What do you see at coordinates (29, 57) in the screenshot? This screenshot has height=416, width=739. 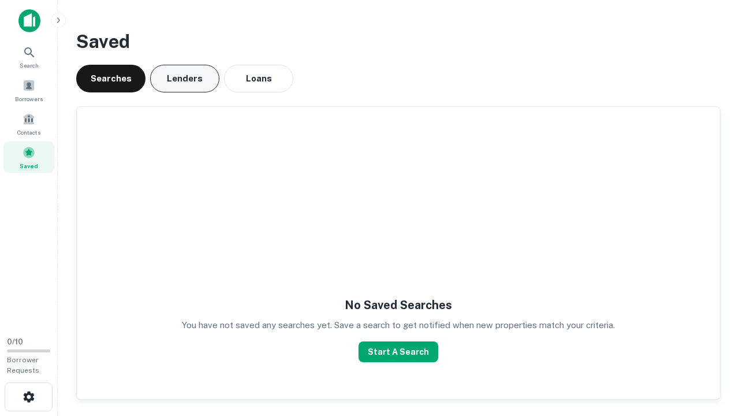 I see `div: Search` at bounding box center [29, 57].